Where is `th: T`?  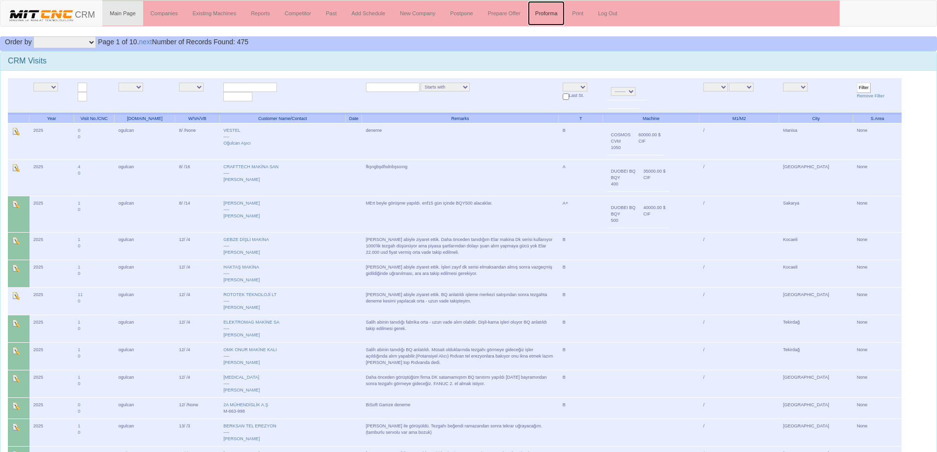
th: T is located at coordinates (581, 119).